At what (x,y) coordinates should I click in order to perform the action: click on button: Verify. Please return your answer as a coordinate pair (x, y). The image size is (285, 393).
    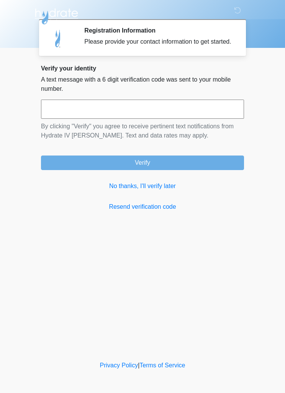
    Looking at the image, I should click on (143, 163).